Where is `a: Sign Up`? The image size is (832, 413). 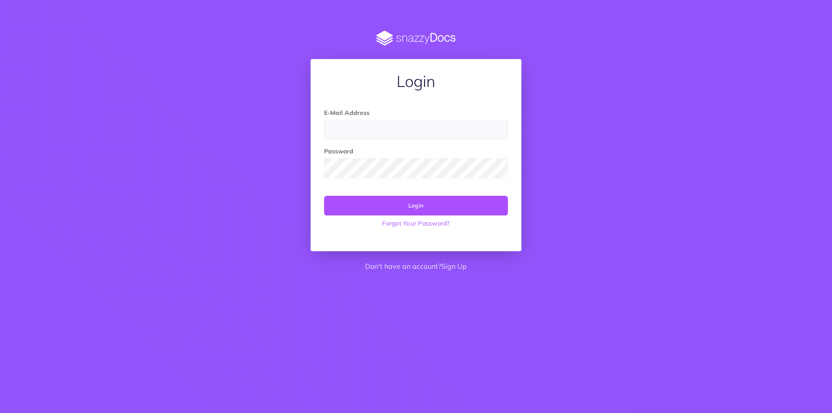
a: Sign Up is located at coordinates (454, 266).